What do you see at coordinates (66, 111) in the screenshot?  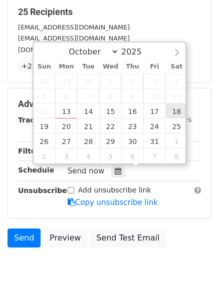 I see `span: October 13, 2025` at bounding box center [66, 111].